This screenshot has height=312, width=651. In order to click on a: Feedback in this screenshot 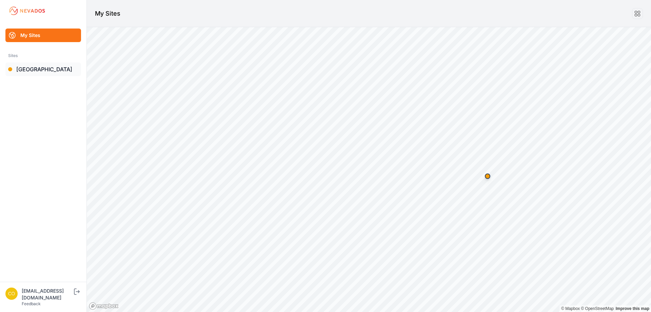, I will do `click(31, 303)`.